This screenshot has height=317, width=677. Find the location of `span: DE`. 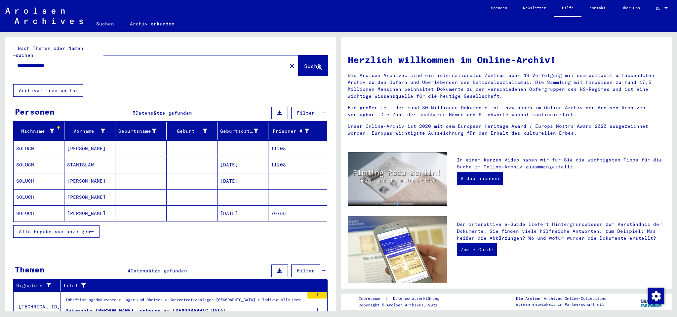

span: DE is located at coordinates (659, 8).